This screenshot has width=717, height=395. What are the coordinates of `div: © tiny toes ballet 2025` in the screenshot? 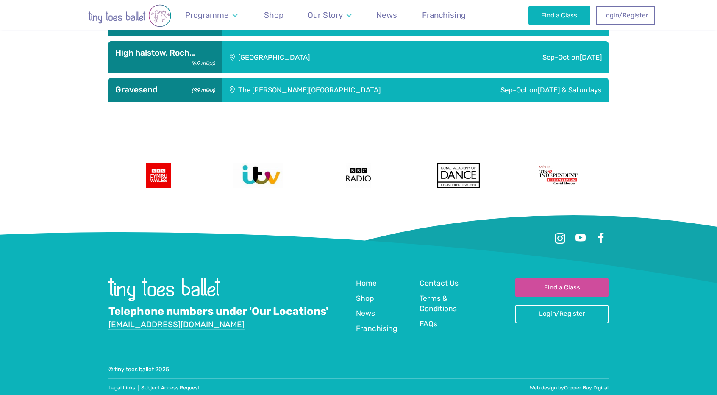 It's located at (359, 369).